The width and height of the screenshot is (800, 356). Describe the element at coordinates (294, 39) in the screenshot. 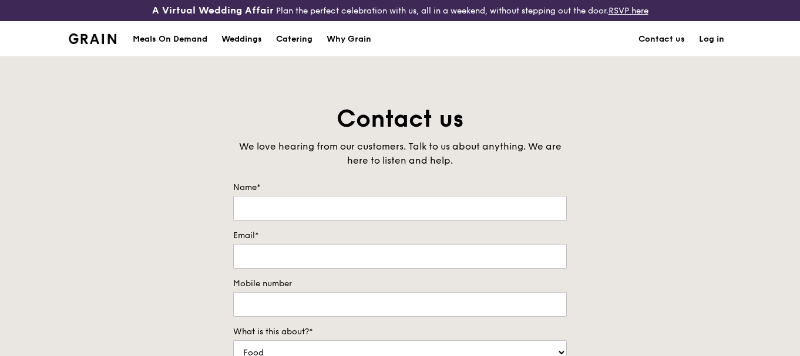

I see `a: Catering` at that location.